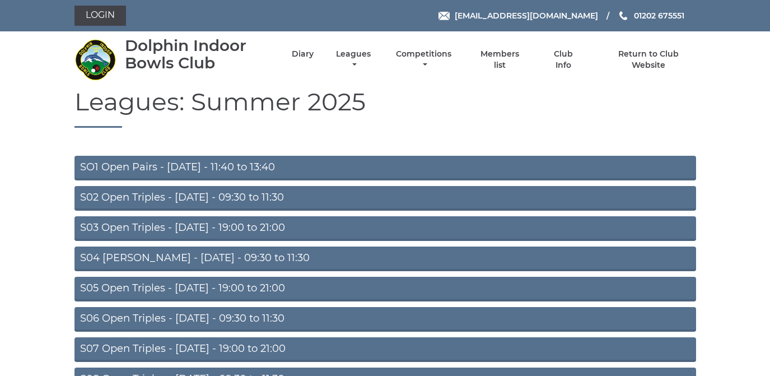  What do you see at coordinates (500, 59) in the screenshot?
I see `a: Members list` at bounding box center [500, 59].